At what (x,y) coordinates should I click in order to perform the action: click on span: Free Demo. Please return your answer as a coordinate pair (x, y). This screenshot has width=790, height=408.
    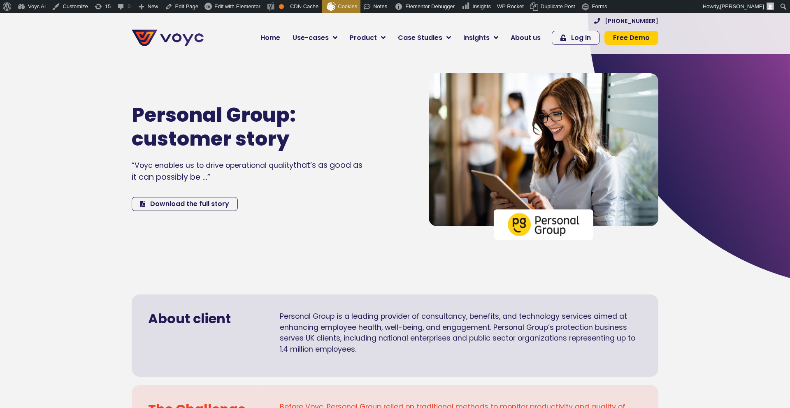
    Looking at the image, I should click on (631, 38).